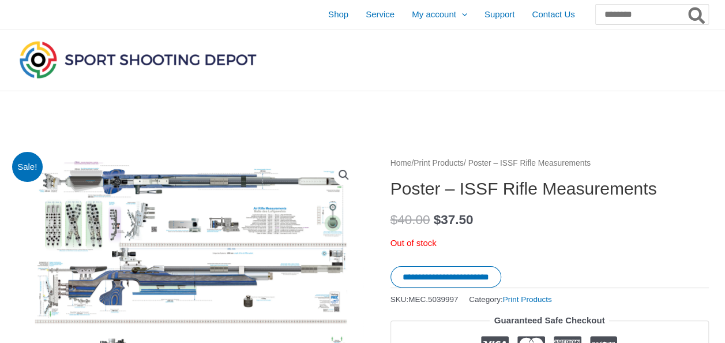 The height and width of the screenshot is (343, 725). What do you see at coordinates (697, 14) in the screenshot?
I see `button: Search` at bounding box center [697, 14].